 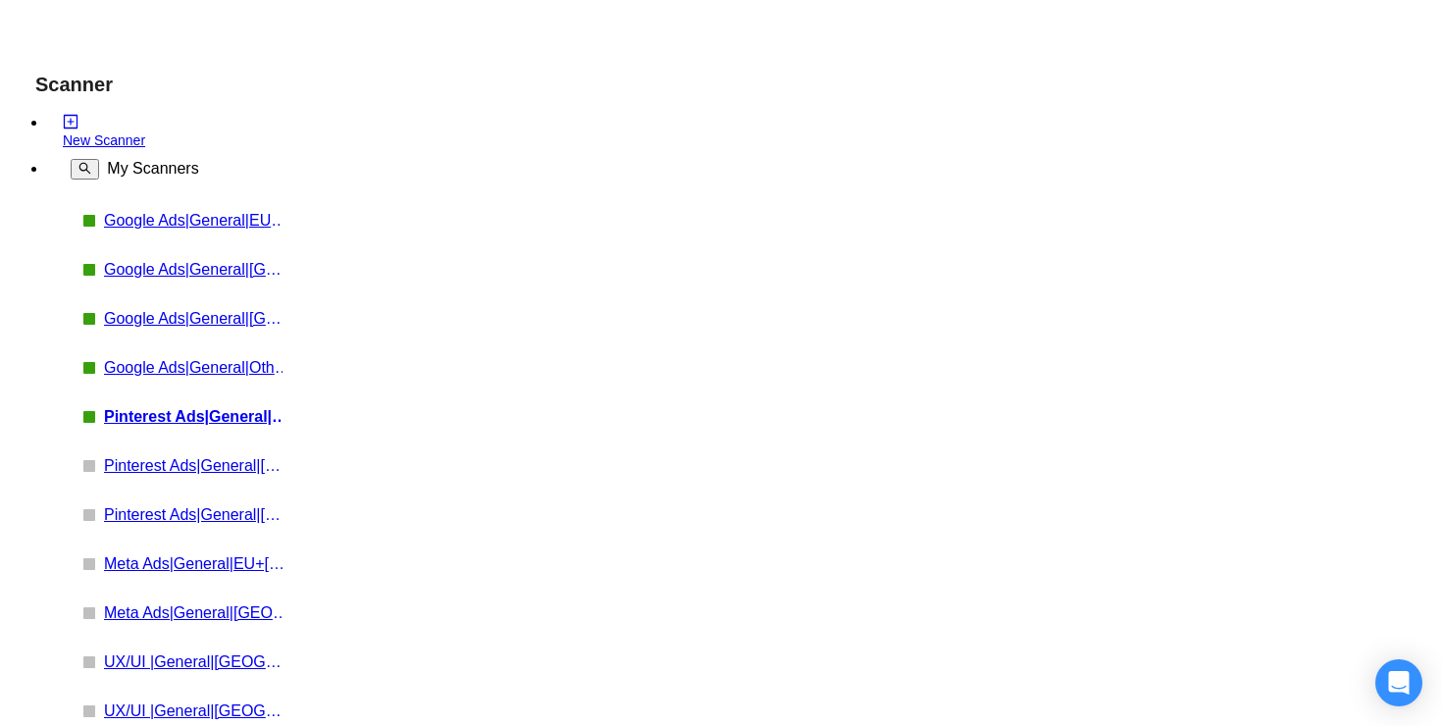 I want to click on a: New Scanner, so click(x=173, y=131).